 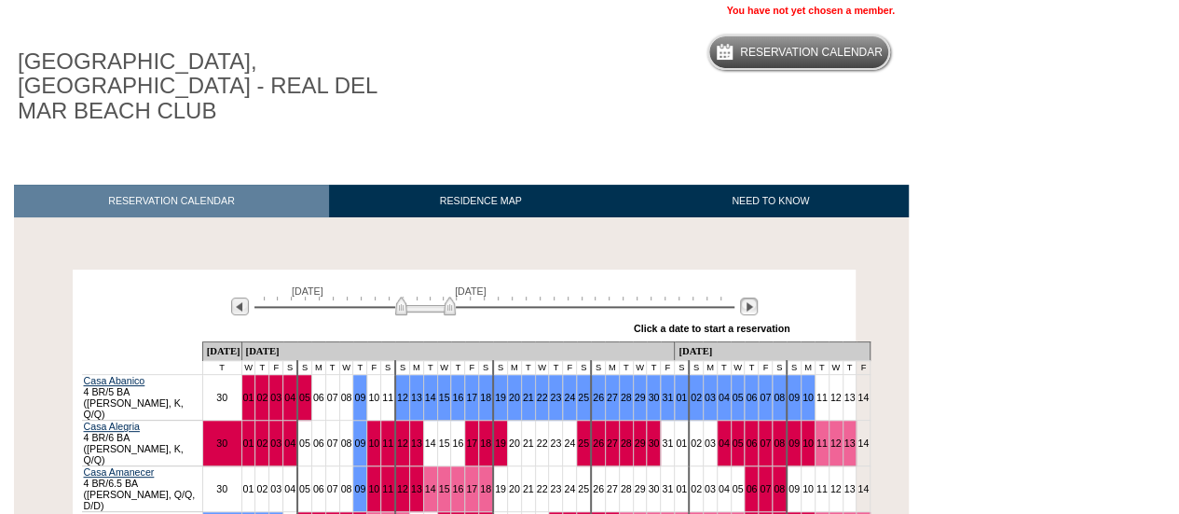 I want to click on a: 29, so click(x=640, y=489).